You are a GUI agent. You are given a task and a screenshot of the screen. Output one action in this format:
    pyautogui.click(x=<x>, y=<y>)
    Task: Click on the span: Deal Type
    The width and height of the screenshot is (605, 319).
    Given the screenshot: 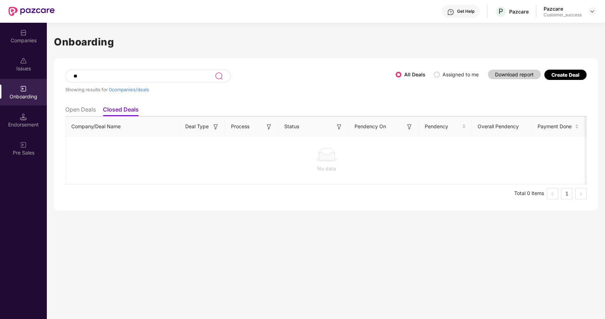 What is the action you would take?
    pyautogui.click(x=197, y=126)
    